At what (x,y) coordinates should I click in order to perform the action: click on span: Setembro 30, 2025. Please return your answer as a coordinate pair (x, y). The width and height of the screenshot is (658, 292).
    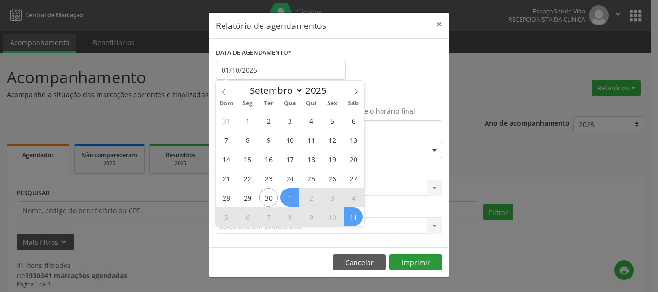
    Looking at the image, I should click on (268, 198).